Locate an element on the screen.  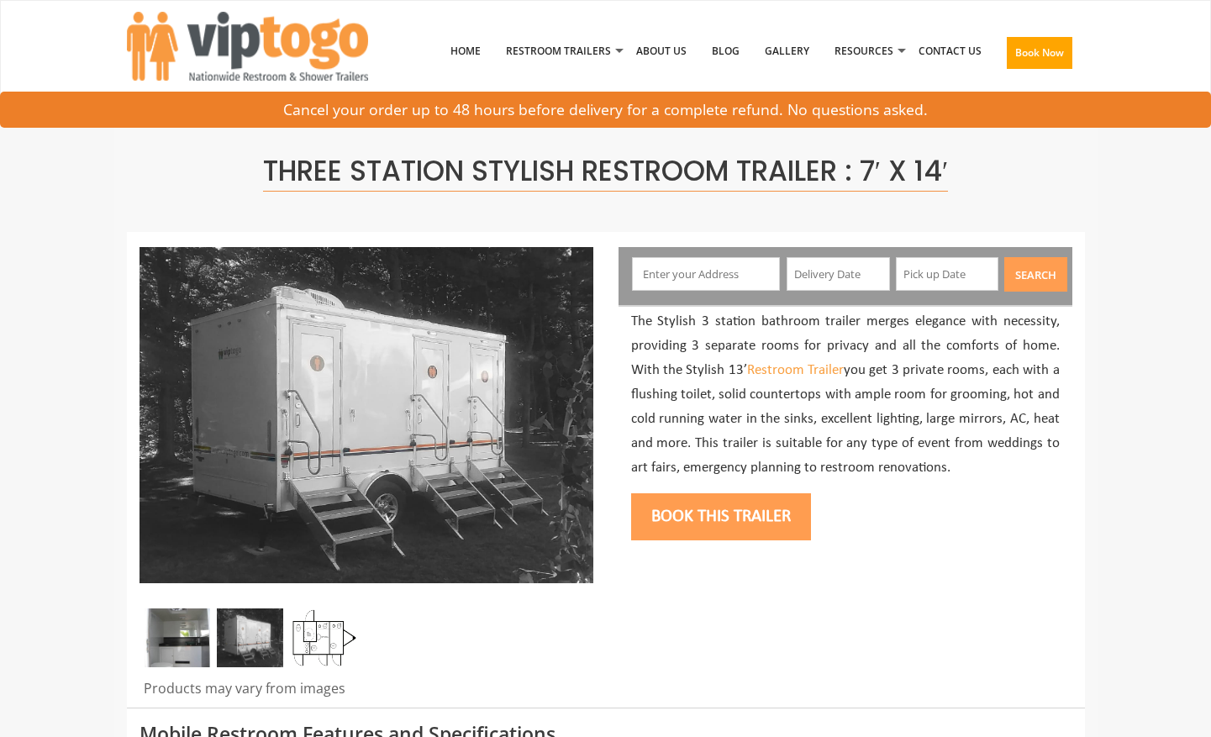
a: Restroom Trailers is located at coordinates (558, 51).